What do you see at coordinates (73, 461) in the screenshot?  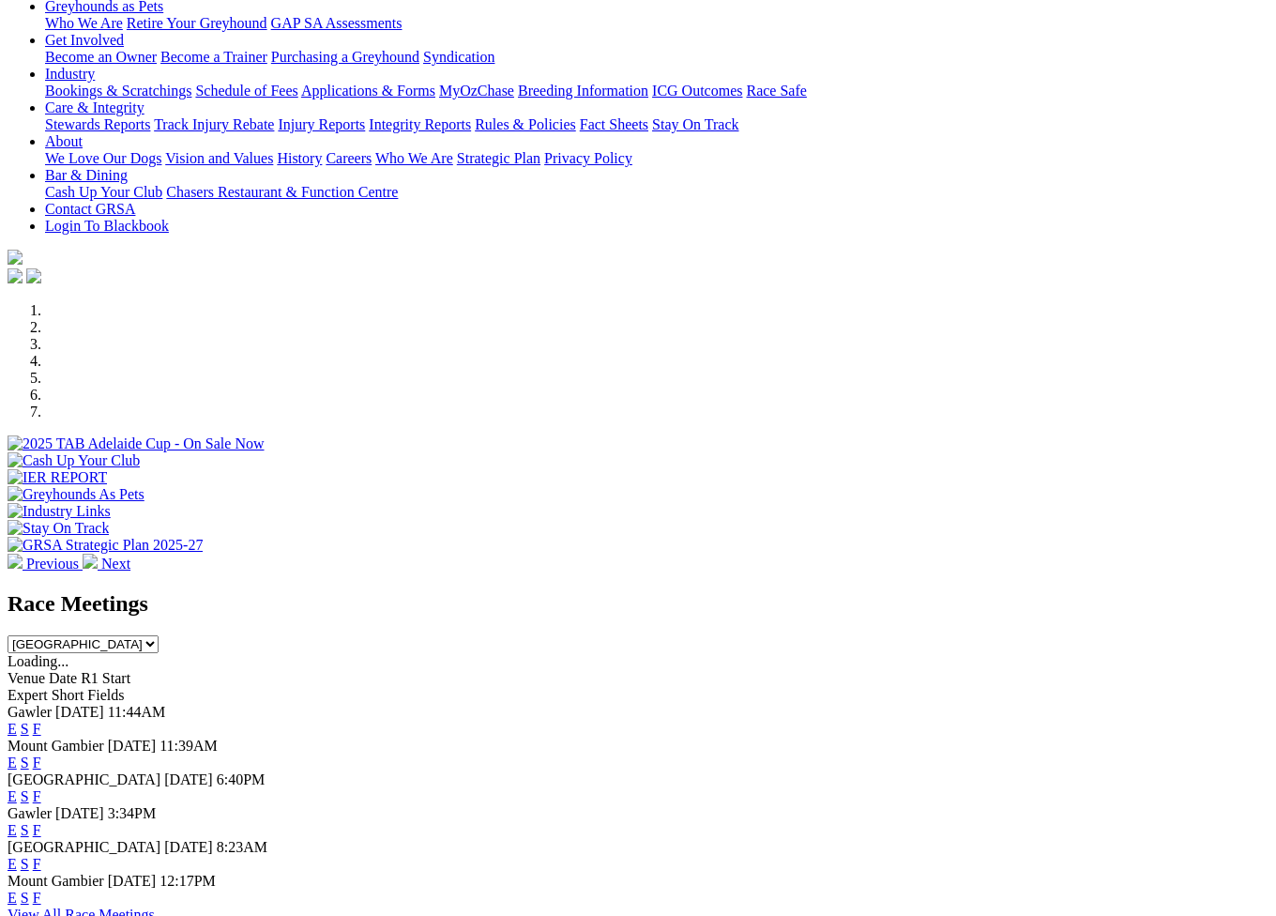 I see `img: Cash Up Your Club` at bounding box center [73, 461].